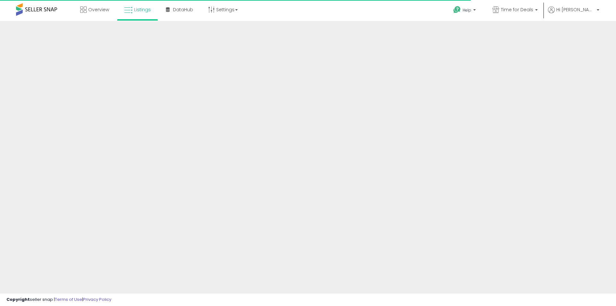  What do you see at coordinates (467, 10) in the screenshot?
I see `span: Help` at bounding box center [467, 10].